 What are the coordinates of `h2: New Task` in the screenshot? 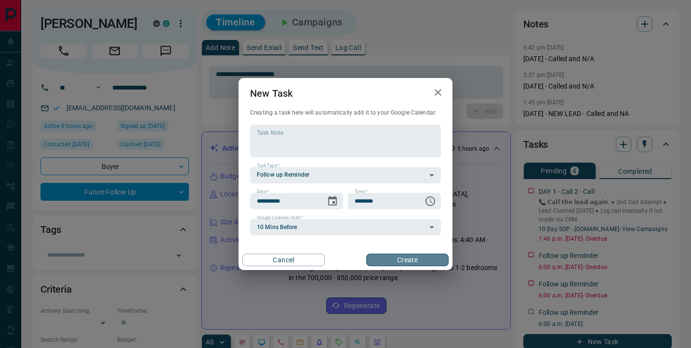 It's located at (271, 93).